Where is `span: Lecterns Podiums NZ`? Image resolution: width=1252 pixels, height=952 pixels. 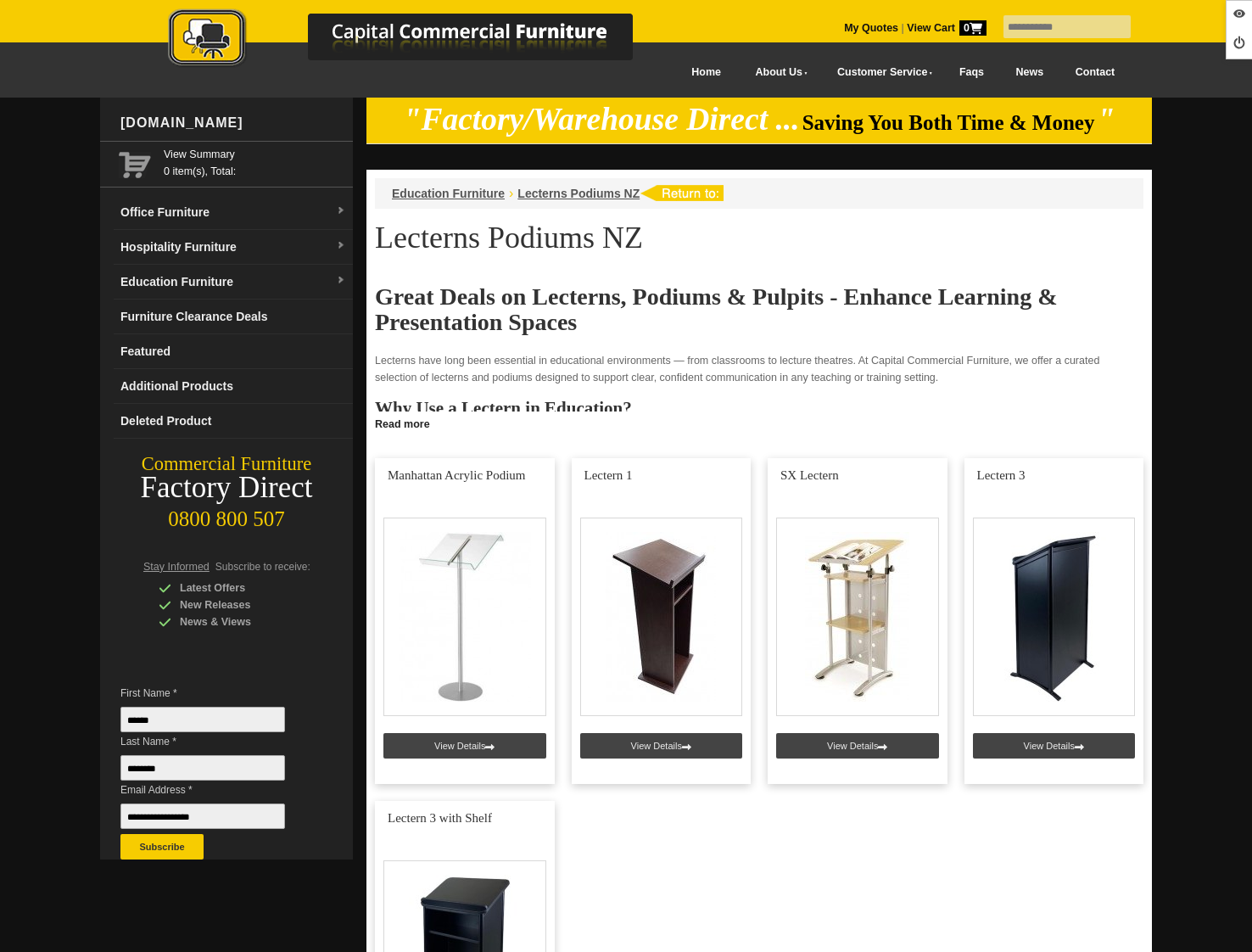
span: Lecterns Podiums NZ is located at coordinates (578, 193).